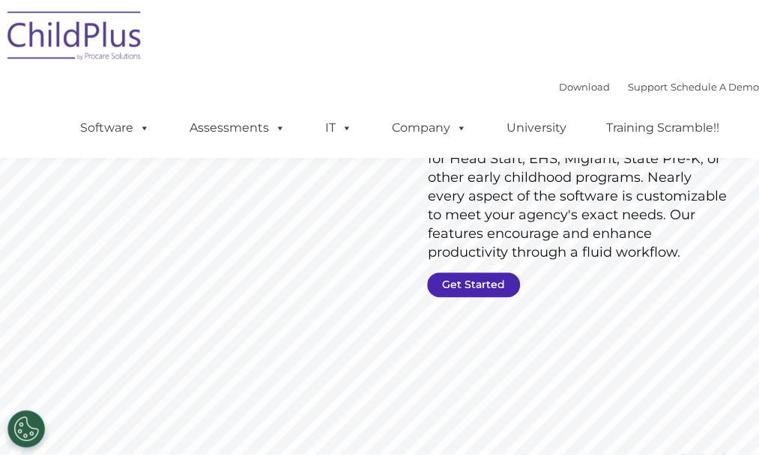 This screenshot has height=455, width=759. Describe the element at coordinates (579, 196) in the screenshot. I see `rs-layer: ChildPlus is an all-in-one software solution for Head Start, EHS, Migrant, State Pre-K, or other ...` at that location.